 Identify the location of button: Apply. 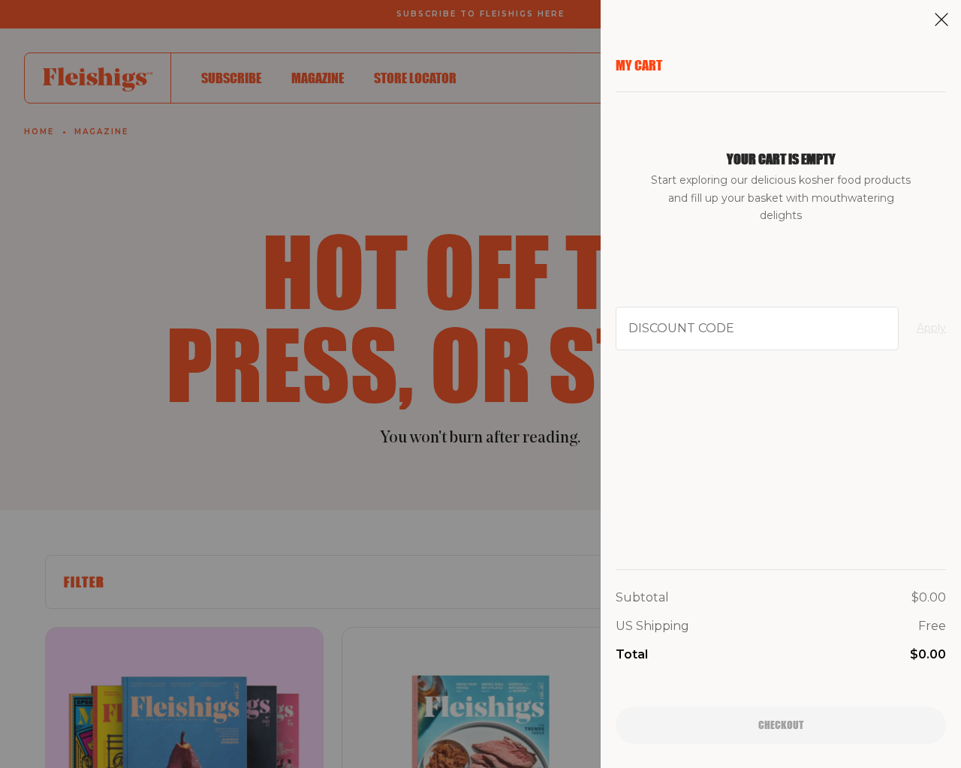
(931, 329).